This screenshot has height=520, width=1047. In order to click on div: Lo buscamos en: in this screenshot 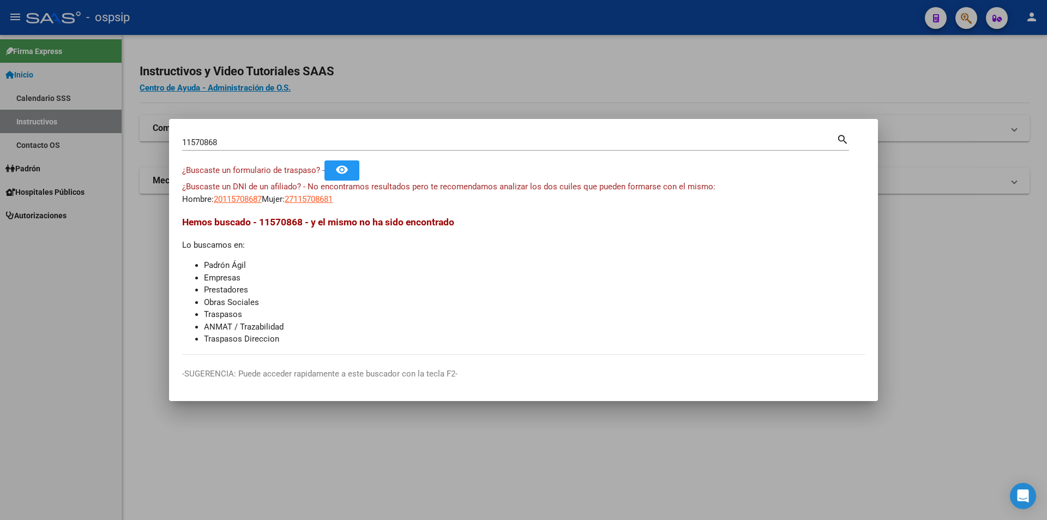, I will do `click(524, 280)`.